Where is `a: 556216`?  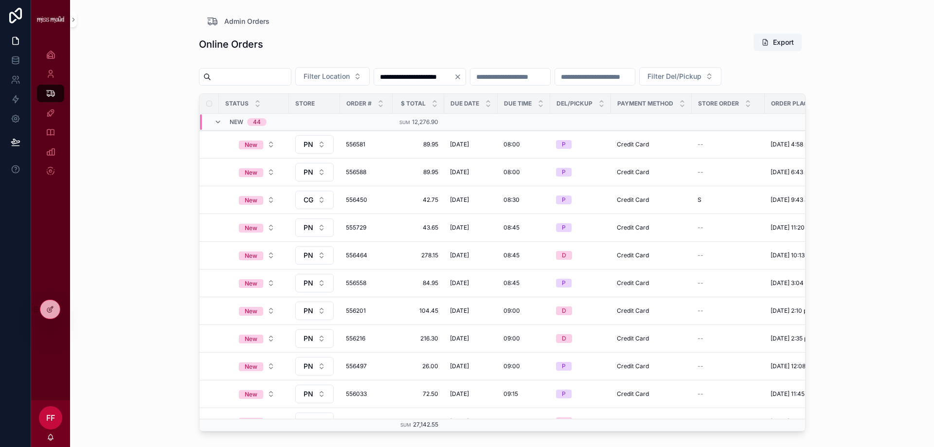
a: 556216 is located at coordinates (366, 338).